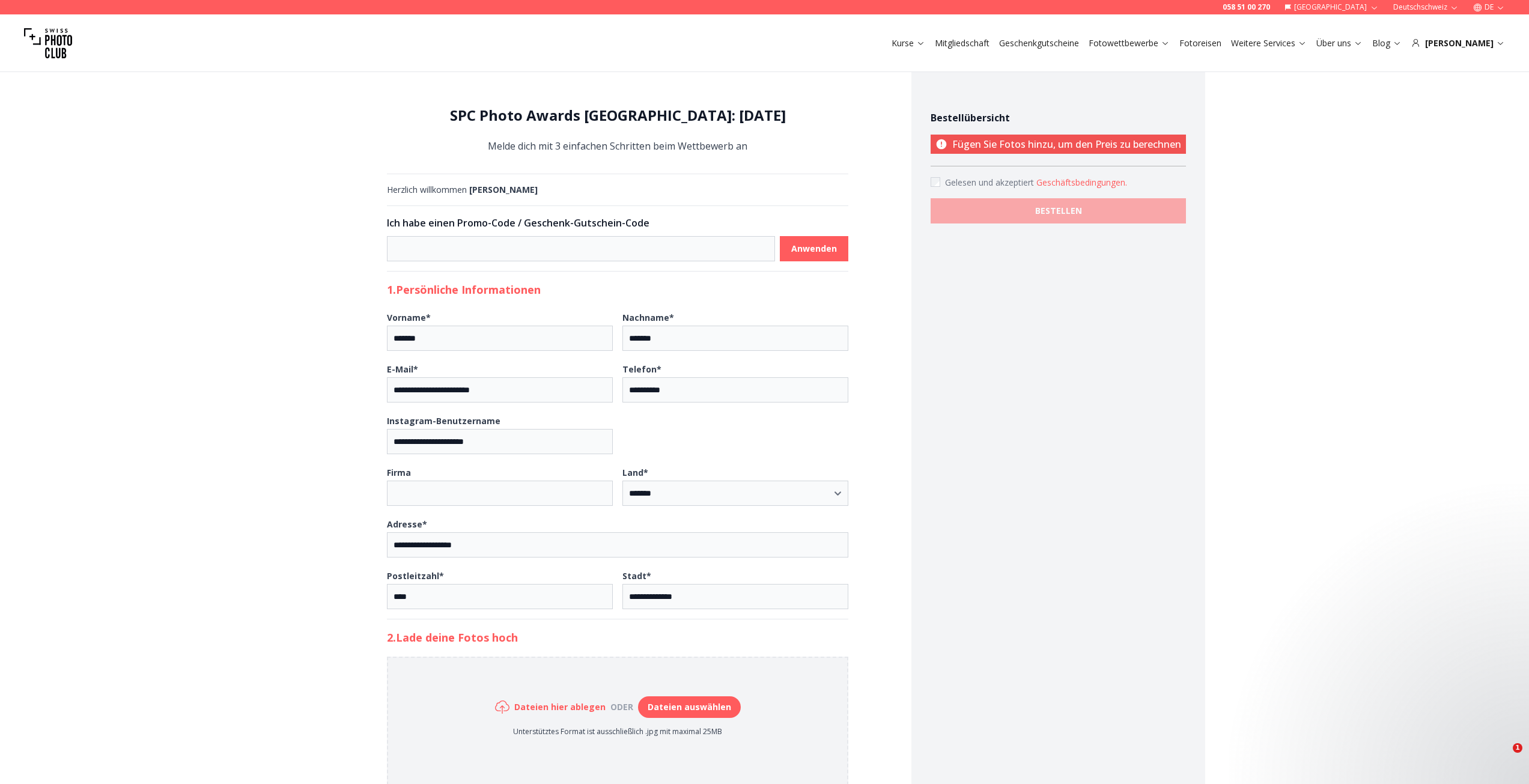  I want to click on b: Nachname *, so click(648, 318).